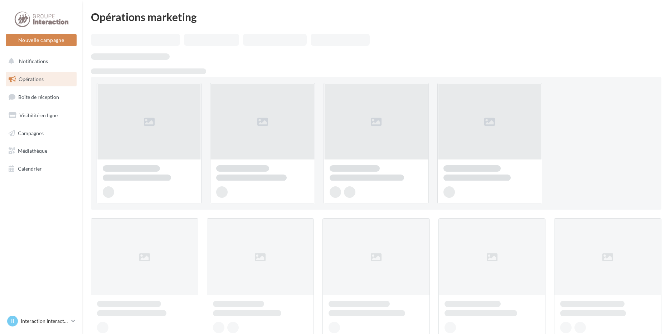 The width and height of the screenshot is (670, 334). What do you see at coordinates (31, 133) in the screenshot?
I see `span: Campagnes` at bounding box center [31, 133].